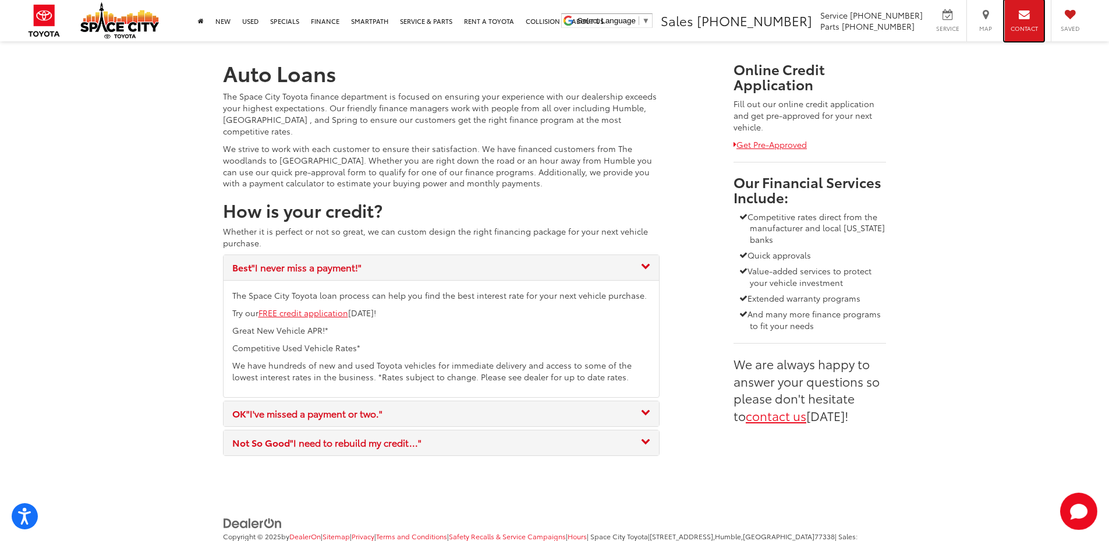 The width and height of the screenshot is (1109, 541). What do you see at coordinates (1024, 29) in the screenshot?
I see `span: Contact` at bounding box center [1024, 29].